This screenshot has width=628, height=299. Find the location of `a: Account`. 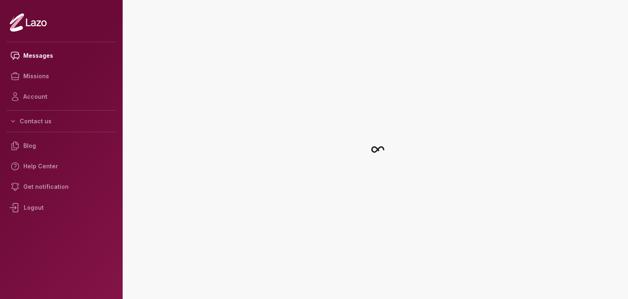

a: Account is located at coordinates (61, 97).